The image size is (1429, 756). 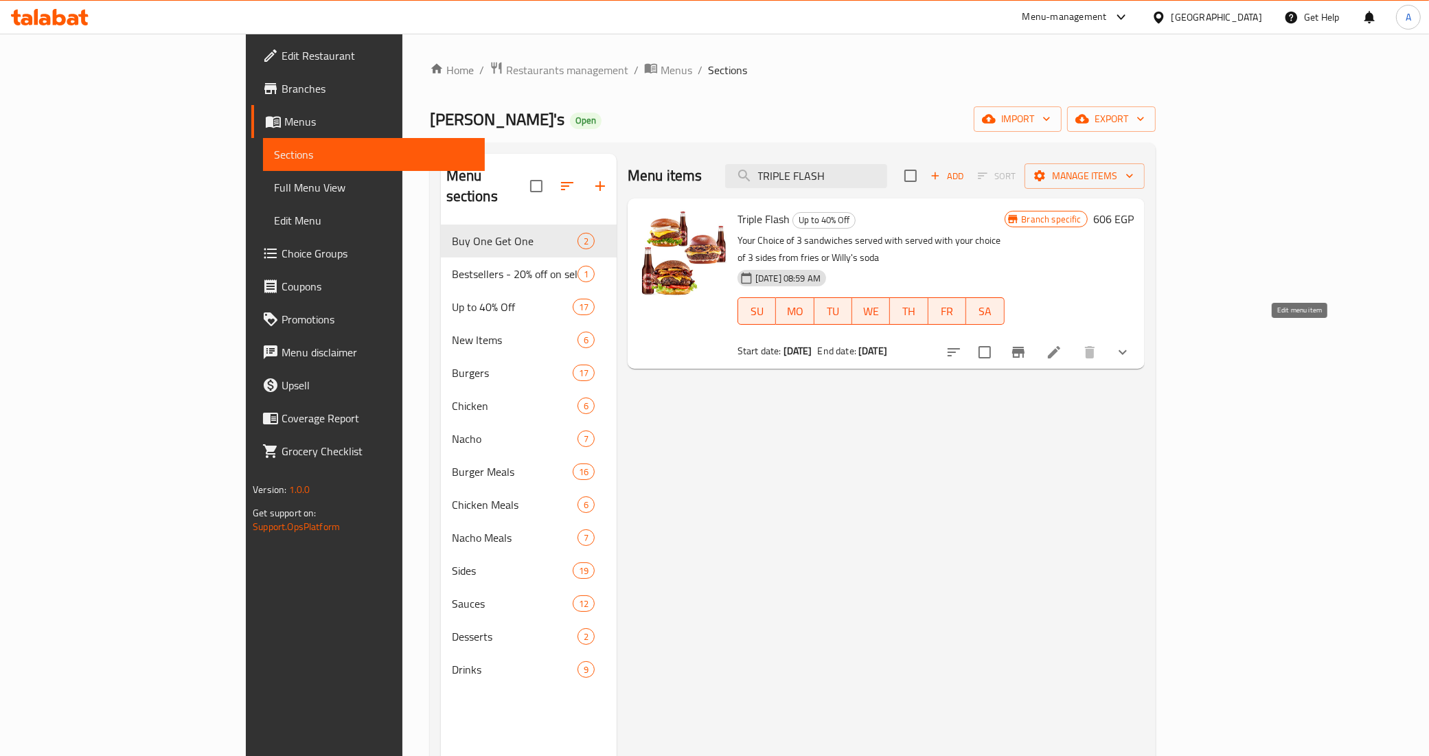 What do you see at coordinates (514, 274) in the screenshot?
I see `div: Bestsellers - 20% off on selected items` at bounding box center [514, 274].